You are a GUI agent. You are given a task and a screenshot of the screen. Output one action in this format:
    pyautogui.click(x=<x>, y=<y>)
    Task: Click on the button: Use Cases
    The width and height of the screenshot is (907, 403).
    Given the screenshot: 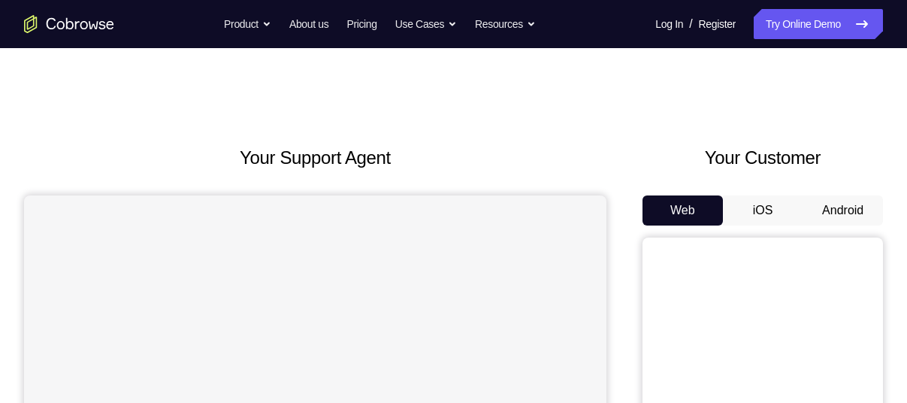 What is the action you would take?
    pyautogui.click(x=426, y=24)
    